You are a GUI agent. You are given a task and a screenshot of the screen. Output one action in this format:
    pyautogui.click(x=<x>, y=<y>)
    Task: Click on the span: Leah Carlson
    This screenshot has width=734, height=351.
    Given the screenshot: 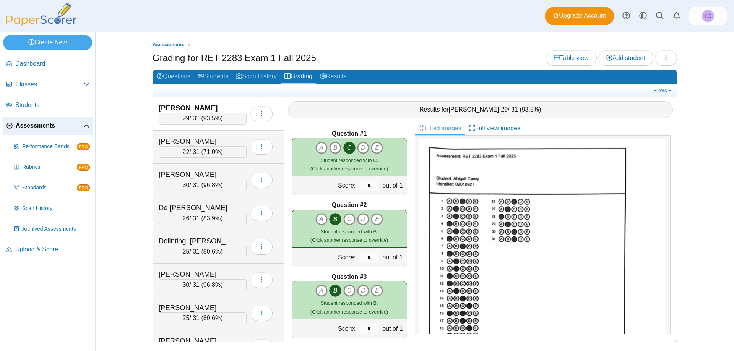 What is the action you would take?
    pyautogui.click(x=708, y=16)
    